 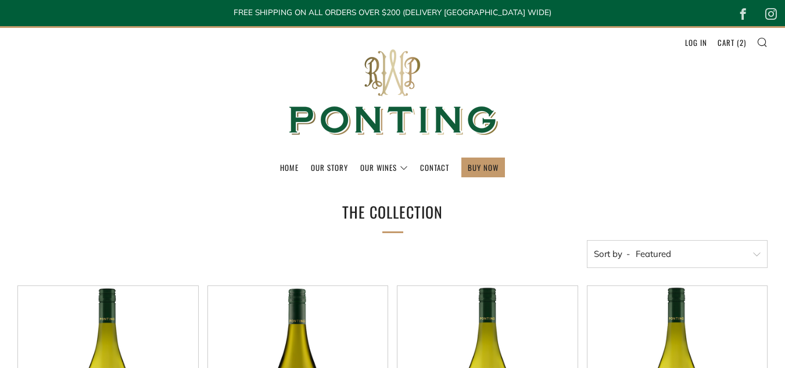 I want to click on img: Ponting Wines, so click(x=393, y=92).